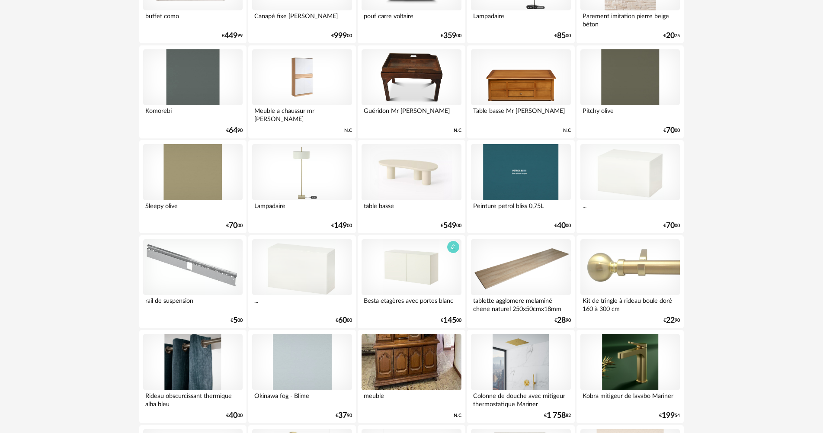 This screenshot has width=823, height=433. What do you see at coordinates (193, 376) in the screenshot?
I see `a: Rideau obscurcissant thermique alba bleu Rideau obscurcissant thermique alba bleu €4000` at bounding box center [193, 376].